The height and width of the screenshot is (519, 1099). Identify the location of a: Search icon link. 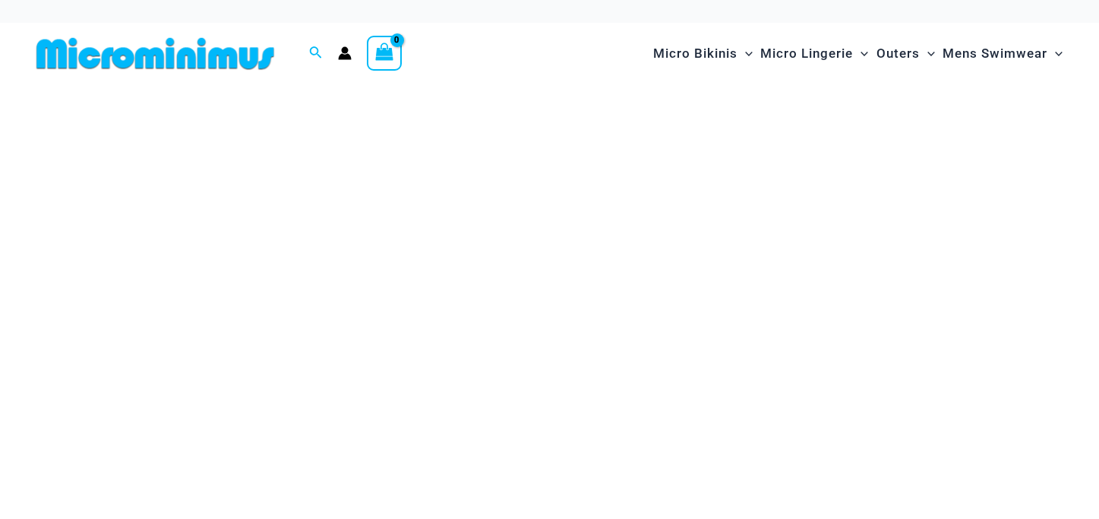
(316, 53).